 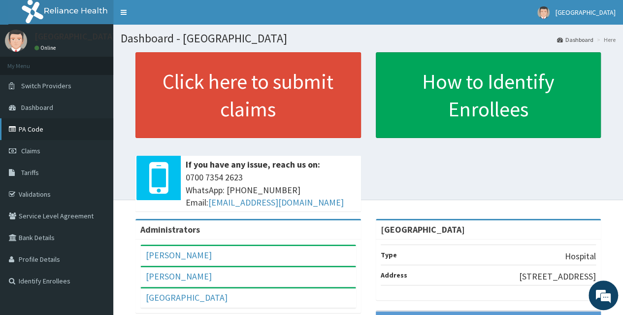 I want to click on div: Chat with us now, so click(x=108, y=62).